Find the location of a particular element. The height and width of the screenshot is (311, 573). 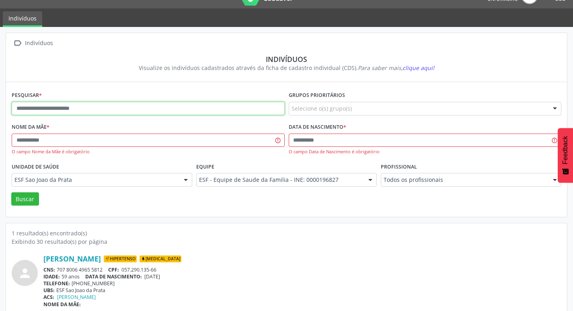

span: clique aqui! is located at coordinates (418, 67).